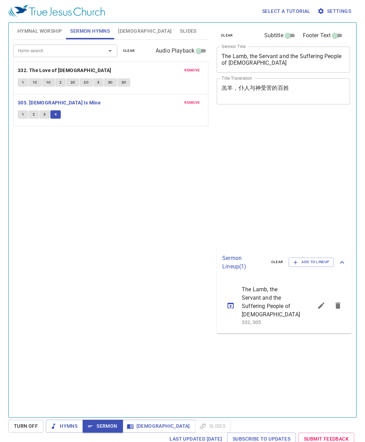 The image size is (365, 442). Describe the element at coordinates (335, 11) in the screenshot. I see `span: Settings` at that location.